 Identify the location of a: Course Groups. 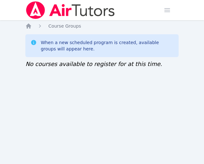
(65, 26).